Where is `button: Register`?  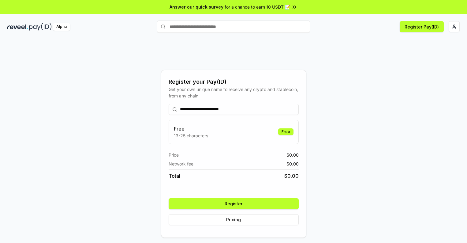 button: Register is located at coordinates (234, 204).